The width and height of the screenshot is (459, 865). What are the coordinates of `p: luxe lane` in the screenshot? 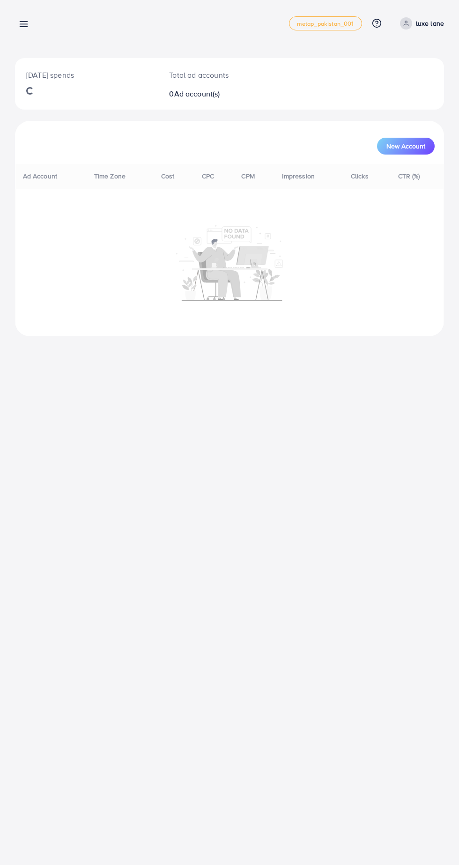 It's located at (430, 23).